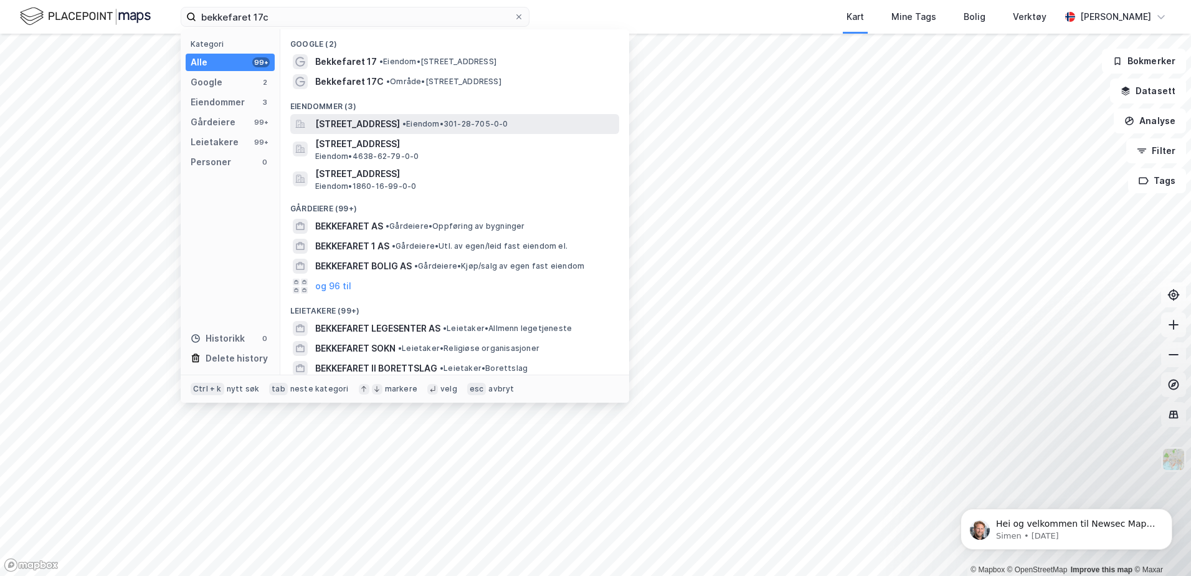  What do you see at coordinates (455, 40) in the screenshot?
I see `div: Google (2)` at bounding box center [455, 40].